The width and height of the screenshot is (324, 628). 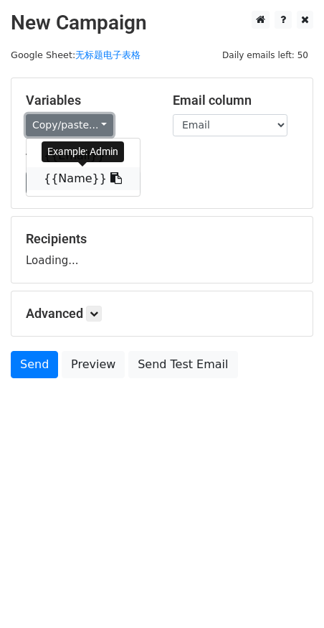 What do you see at coordinates (93, 364) in the screenshot?
I see `a: Preview` at bounding box center [93, 364].